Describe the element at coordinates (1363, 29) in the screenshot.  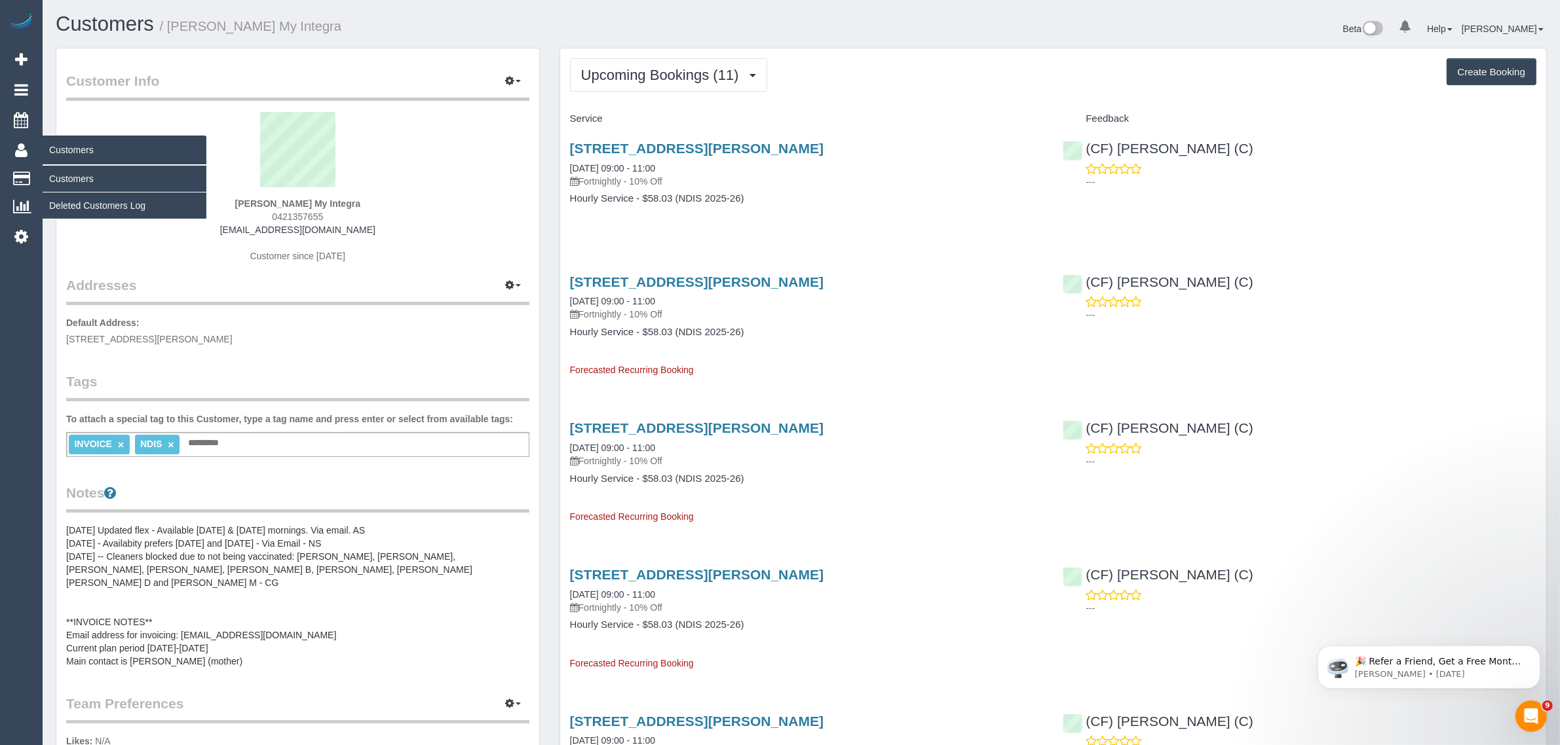
I see `a: Beta` at that location.